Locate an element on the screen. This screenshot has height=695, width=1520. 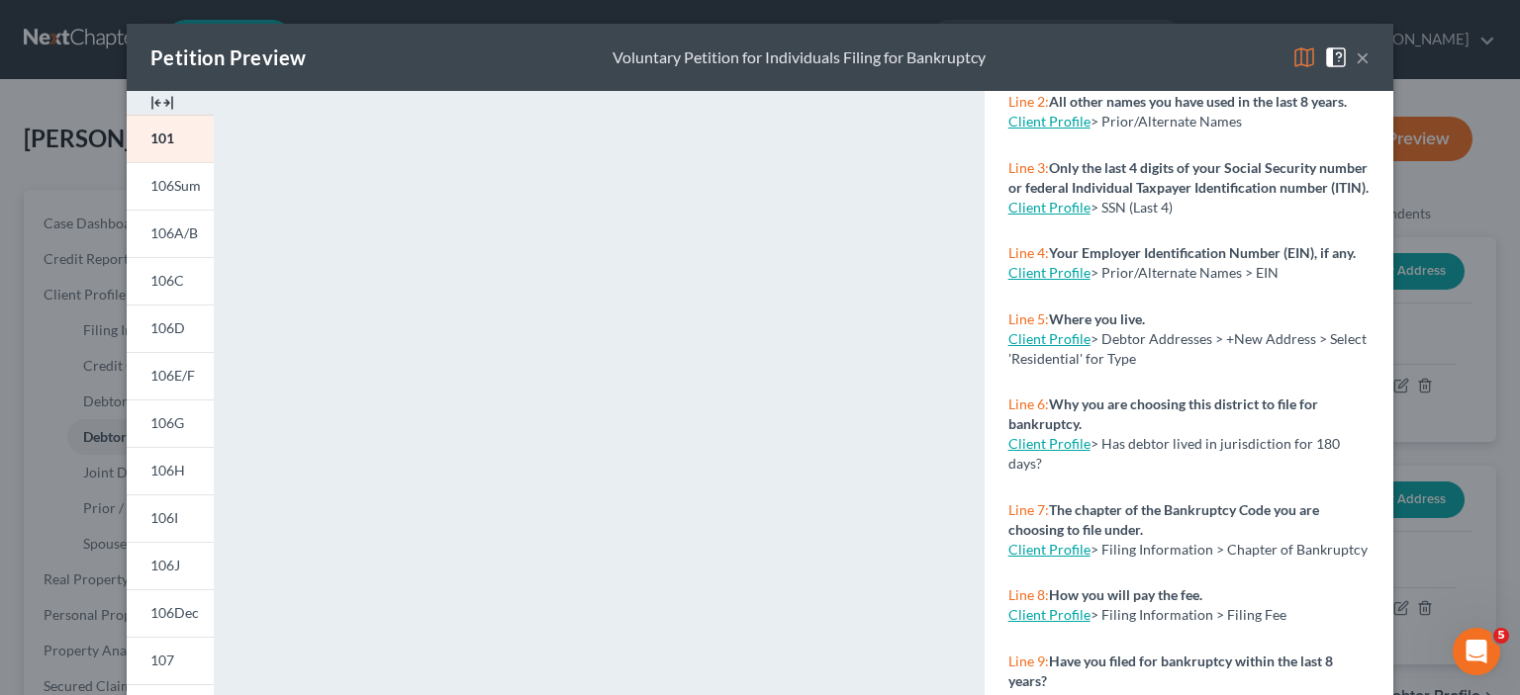
span: Line 9: is located at coordinates (1028, 661).